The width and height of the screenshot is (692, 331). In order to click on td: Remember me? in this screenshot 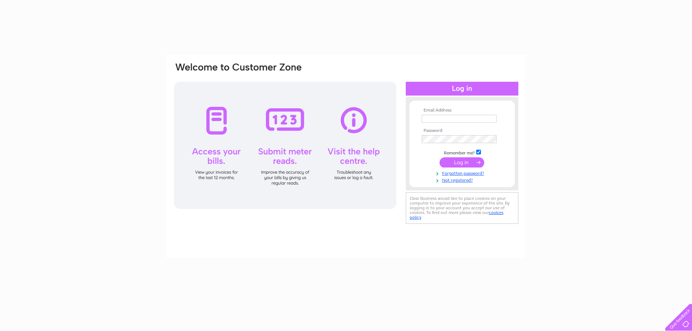, I will do `click(462, 152)`.